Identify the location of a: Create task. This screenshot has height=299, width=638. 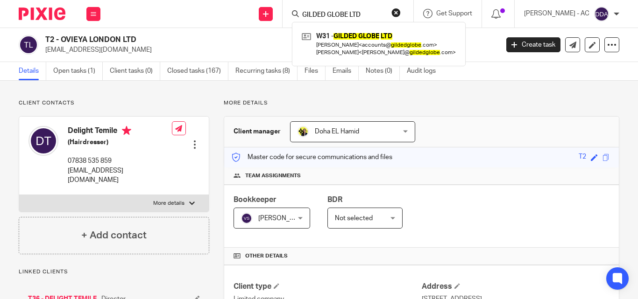
(533, 45).